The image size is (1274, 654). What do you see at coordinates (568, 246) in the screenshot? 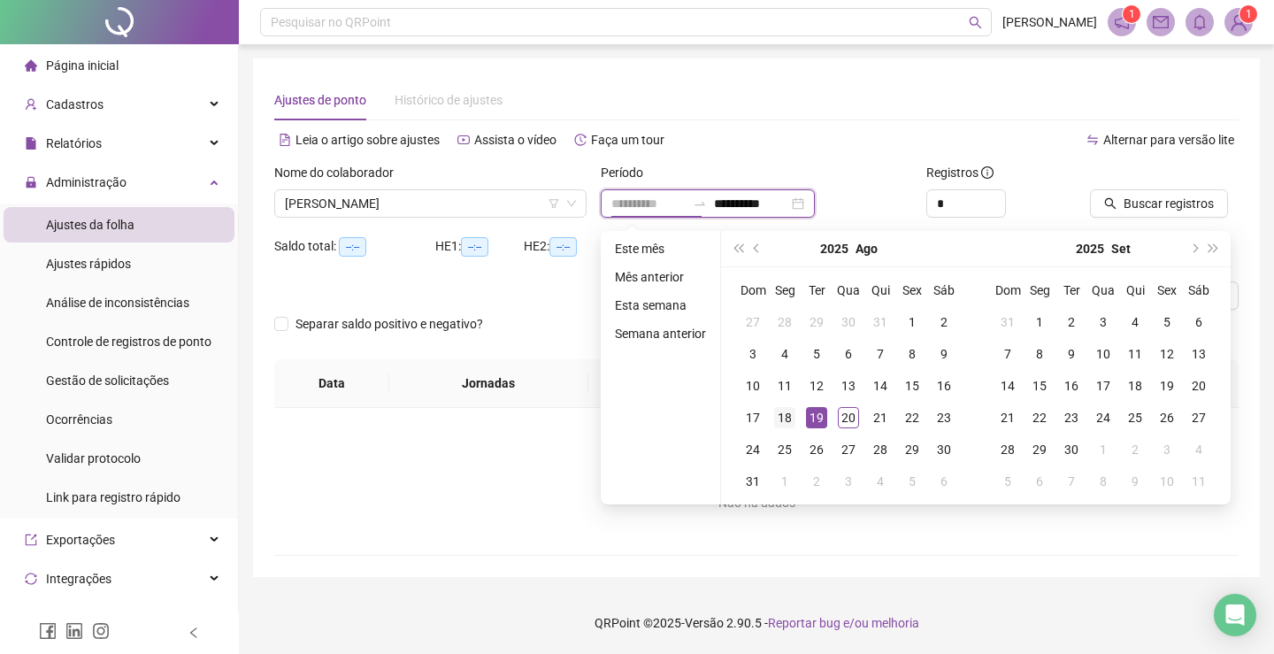
I see `div: HE 2:` at bounding box center [568, 246].